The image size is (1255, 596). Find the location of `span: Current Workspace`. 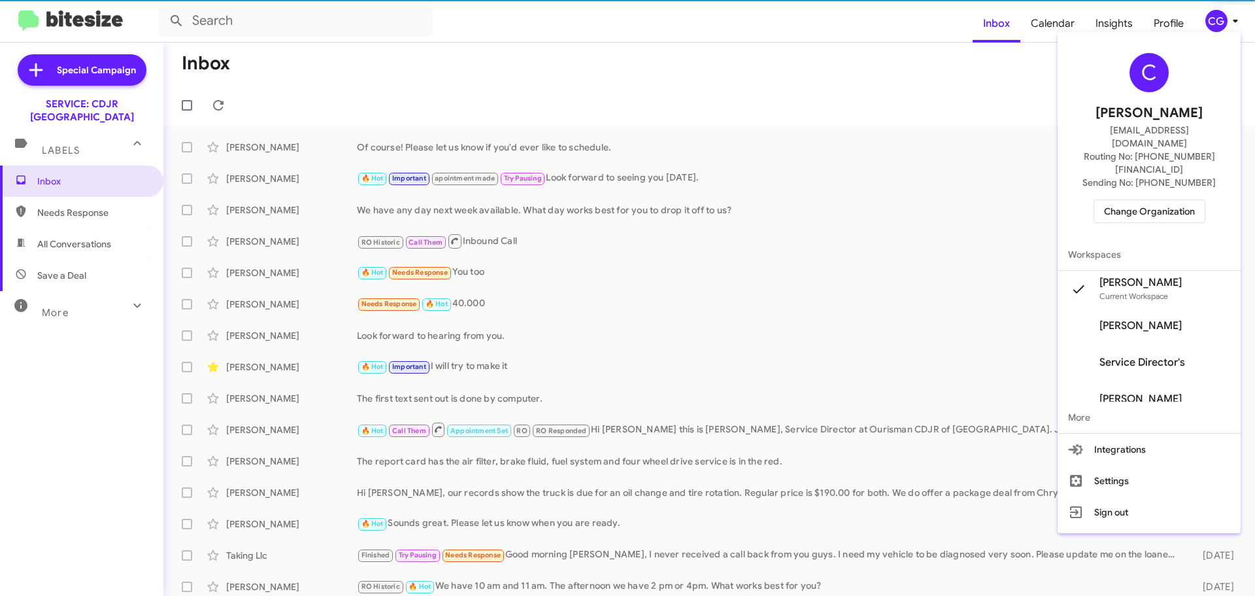

span: Current Workspace is located at coordinates (1134, 296).